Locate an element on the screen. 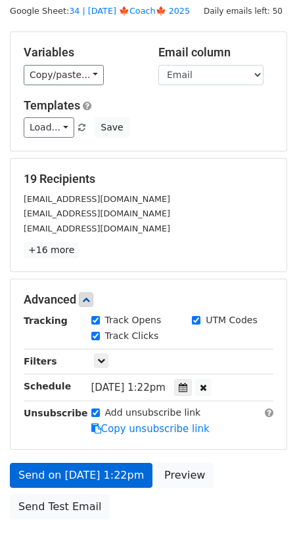  a: +16 more is located at coordinates (51, 250).